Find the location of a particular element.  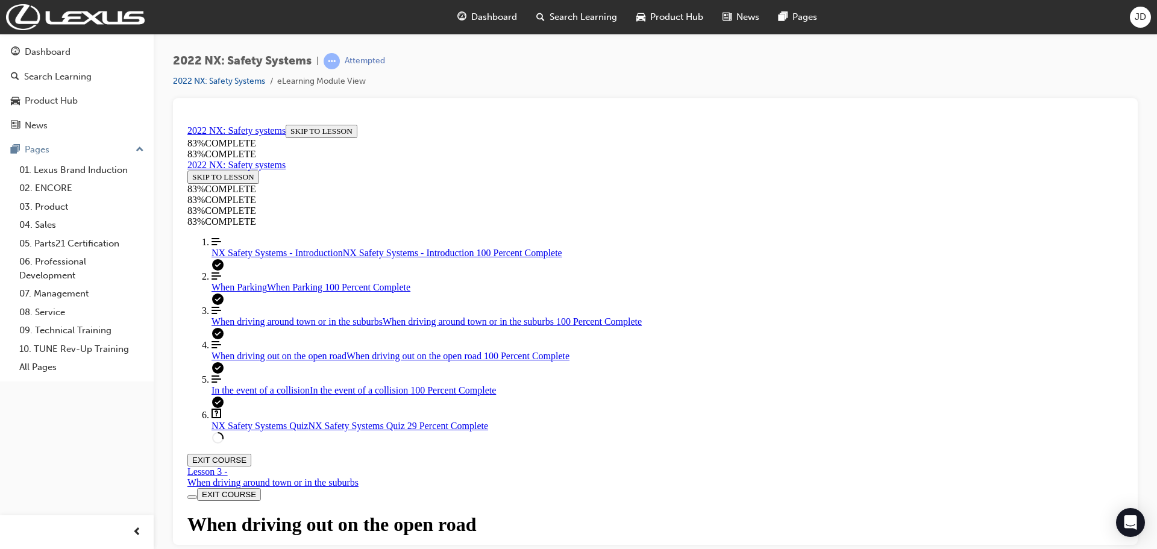

a: car-iconProduct Hub is located at coordinates (670, 17).